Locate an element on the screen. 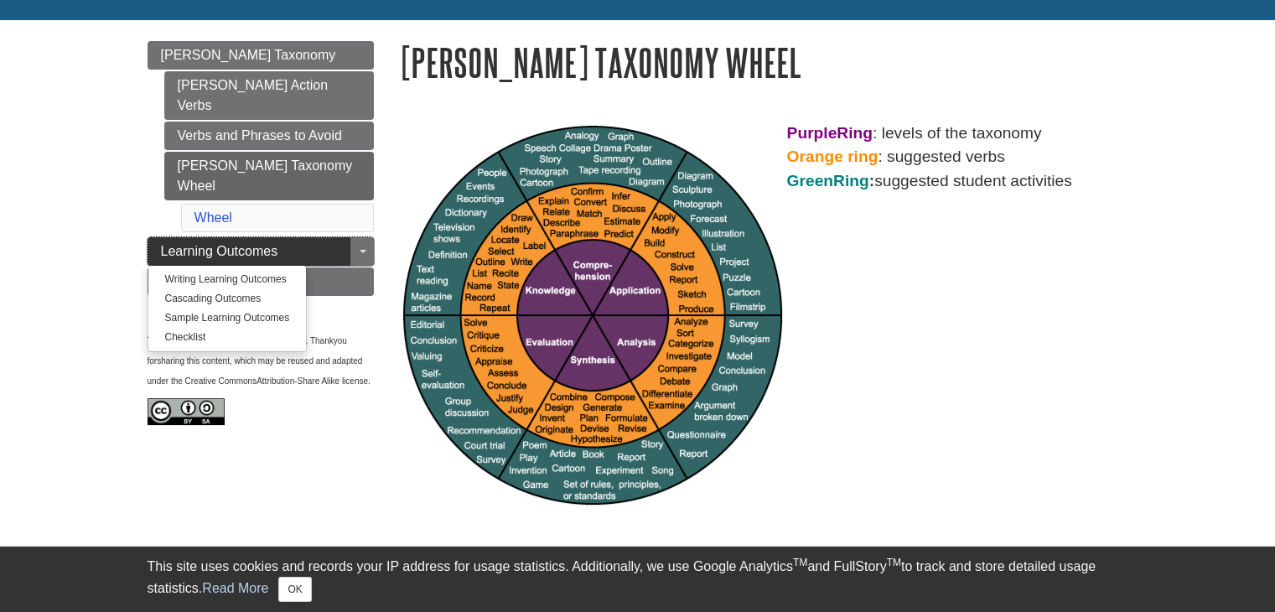 This screenshot has height=612, width=1275. strong: Purple is located at coordinates (813, 132).